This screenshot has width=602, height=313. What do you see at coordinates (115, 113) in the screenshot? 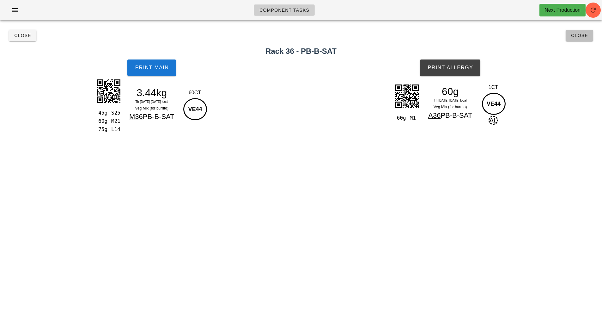
I see `div: S25` at bounding box center [115, 113].